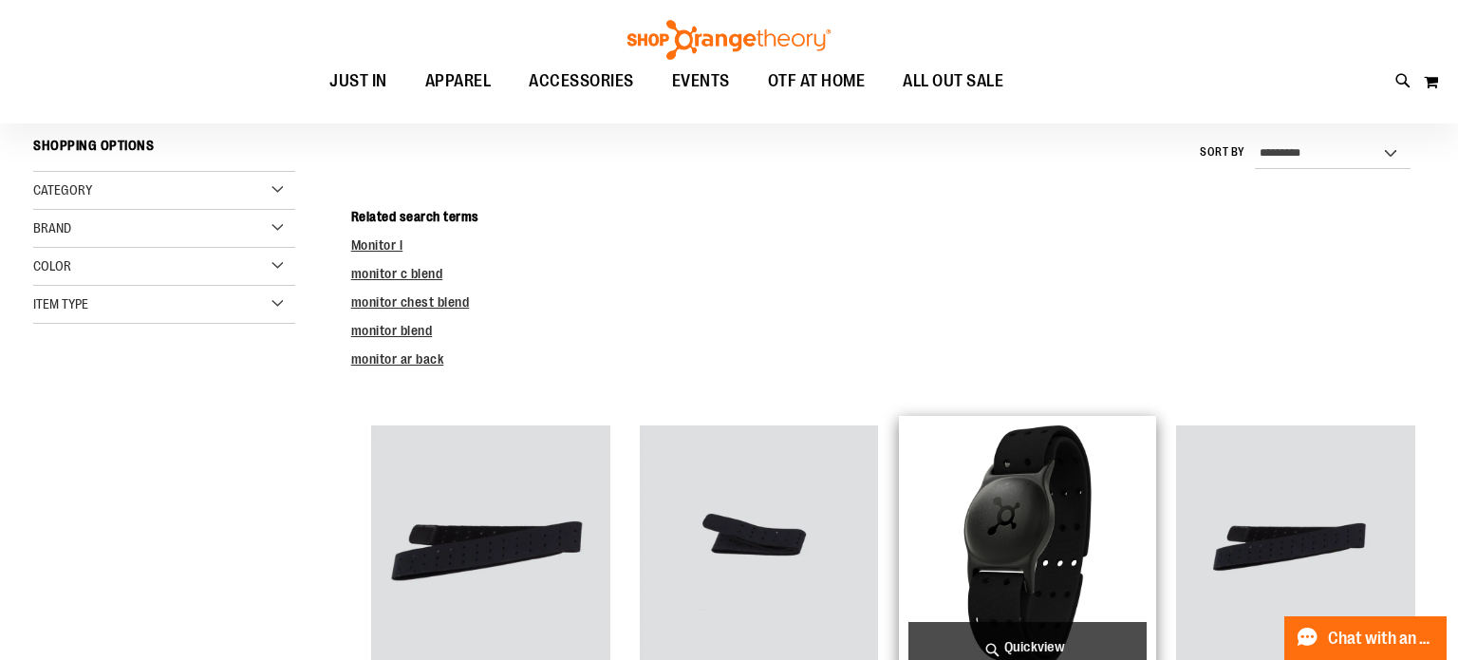 This screenshot has width=1458, height=660. I want to click on a: ACCESSORIES, so click(581, 82).